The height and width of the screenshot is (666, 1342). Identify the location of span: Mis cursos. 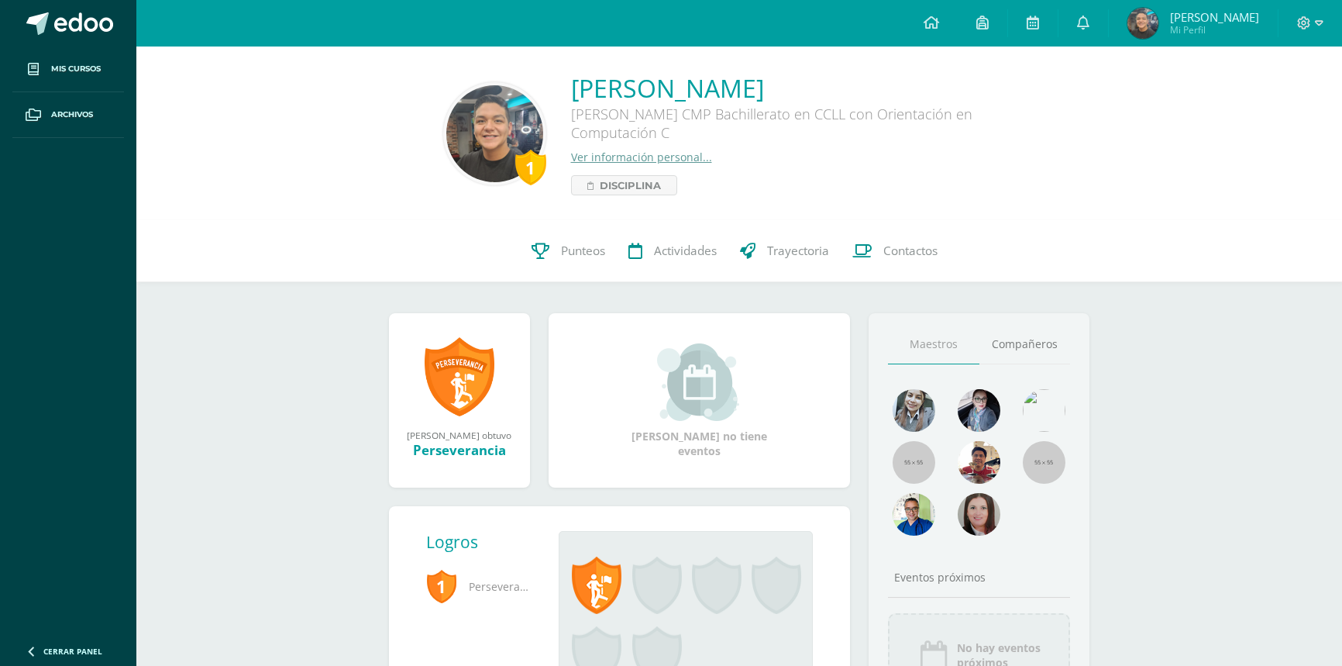
(76, 69).